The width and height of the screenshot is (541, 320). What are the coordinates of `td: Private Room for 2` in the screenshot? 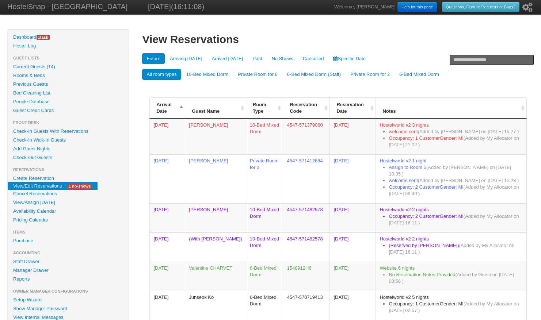 It's located at (265, 179).